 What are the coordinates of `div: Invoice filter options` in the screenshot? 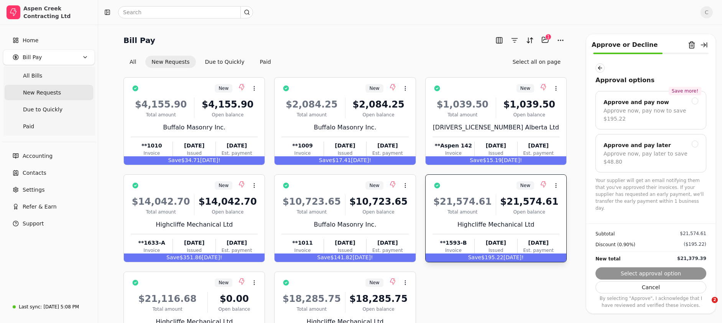 It's located at (200, 62).